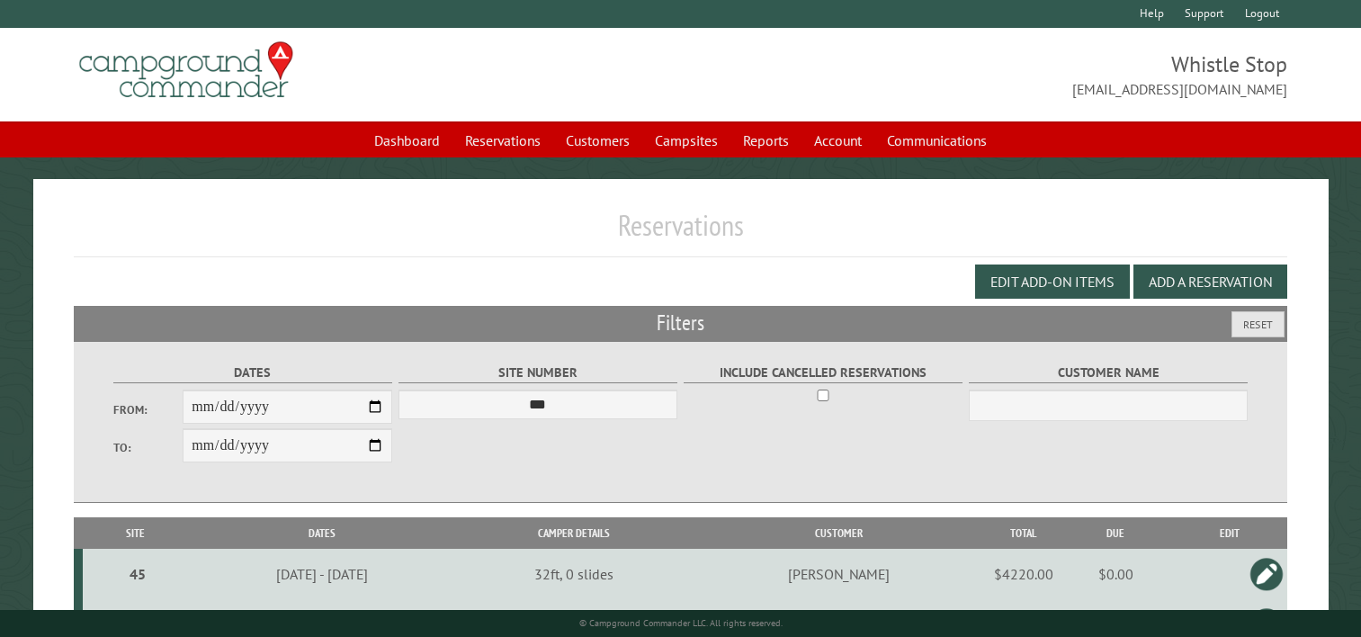  Describe the element at coordinates (680, 232) in the screenshot. I see `h1: Reservations` at that location.